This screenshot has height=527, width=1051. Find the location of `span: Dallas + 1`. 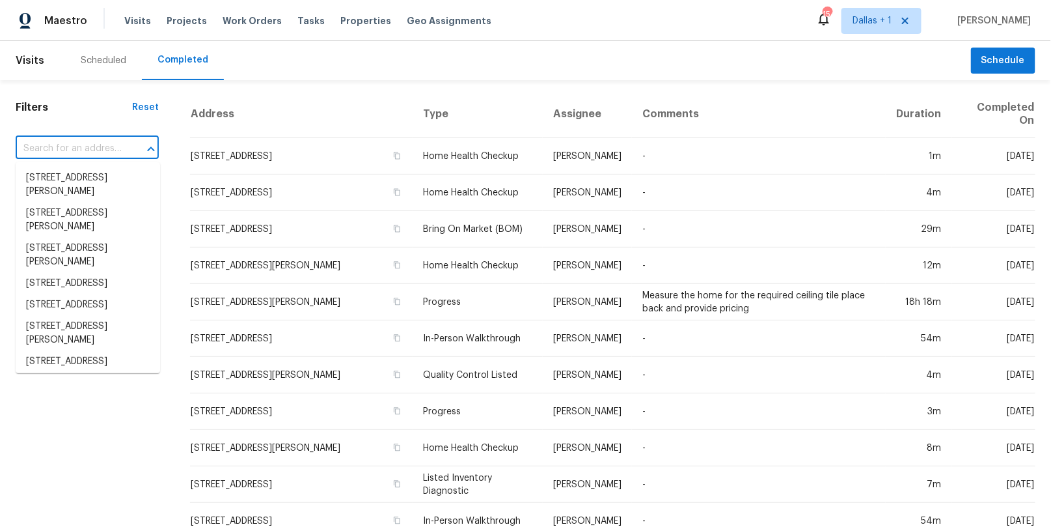

span: Dallas + 1 is located at coordinates (872, 21).